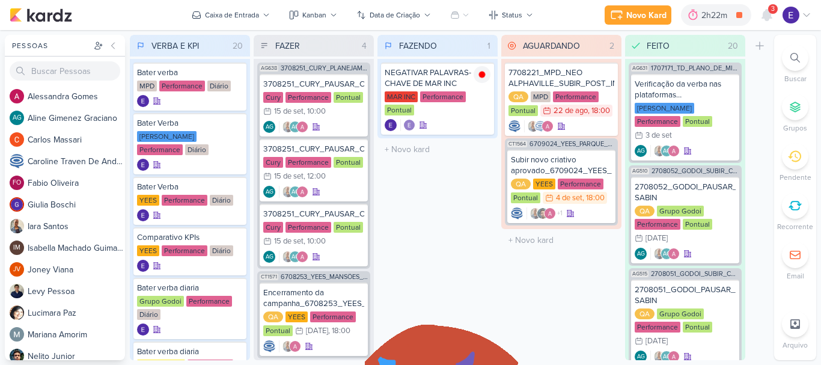 The width and height of the screenshot is (821, 365). I want to click on div: Isabella Machado Guimarães, so click(17, 248).